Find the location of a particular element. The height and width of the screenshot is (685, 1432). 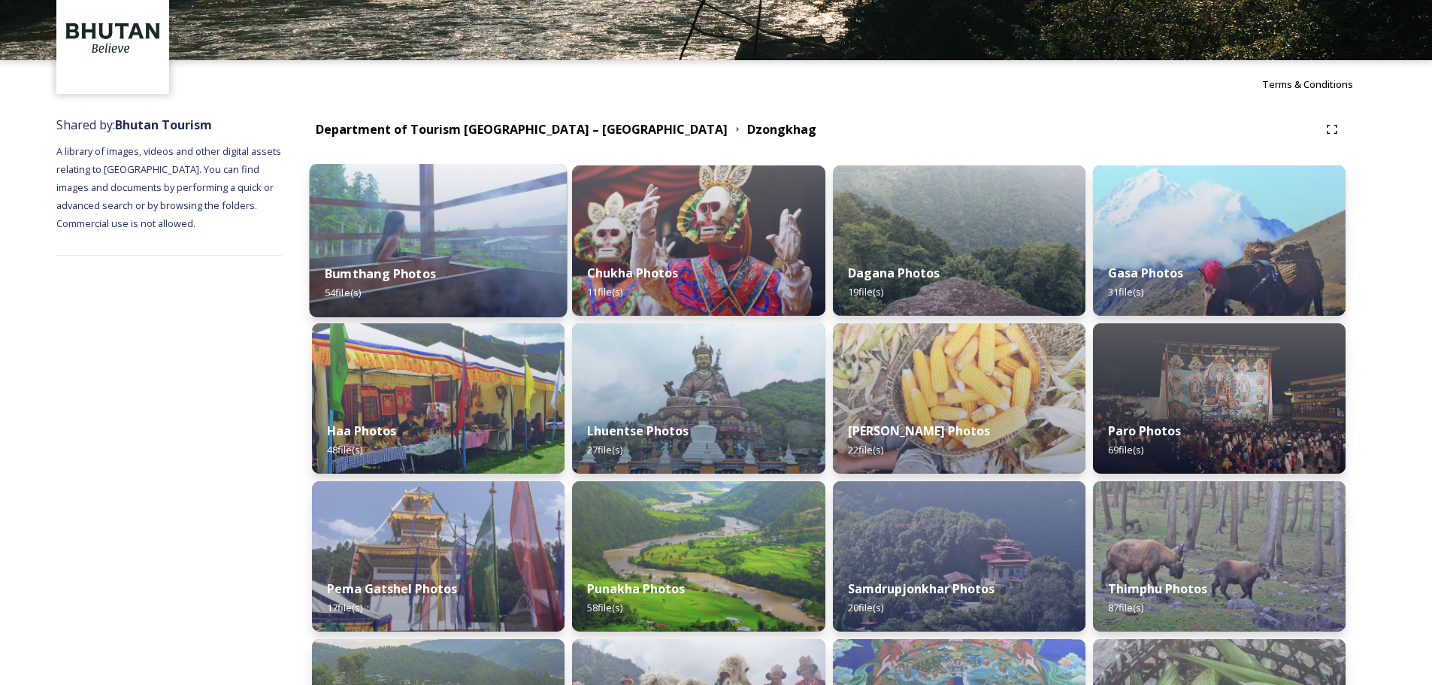

span: Shared by: is located at coordinates (134, 125).